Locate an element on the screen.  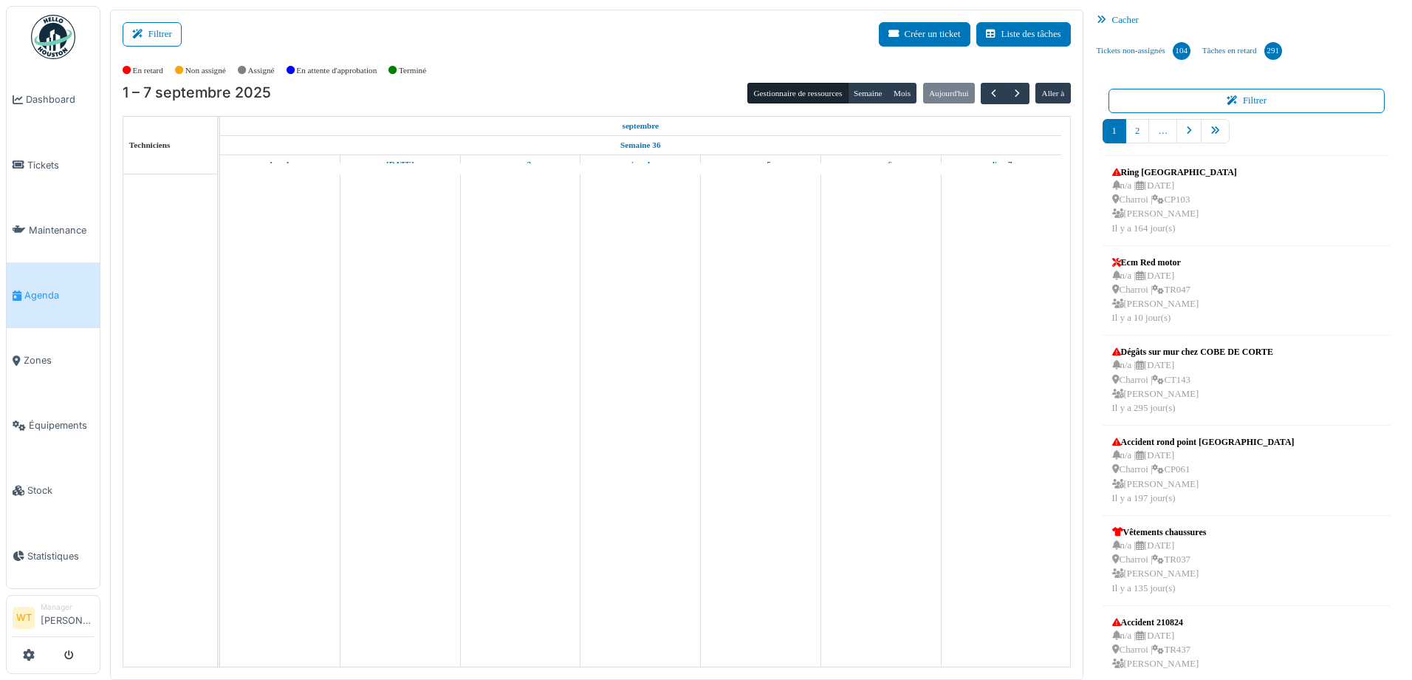
a: Tickets non-assignés is located at coordinates (1143, 51).